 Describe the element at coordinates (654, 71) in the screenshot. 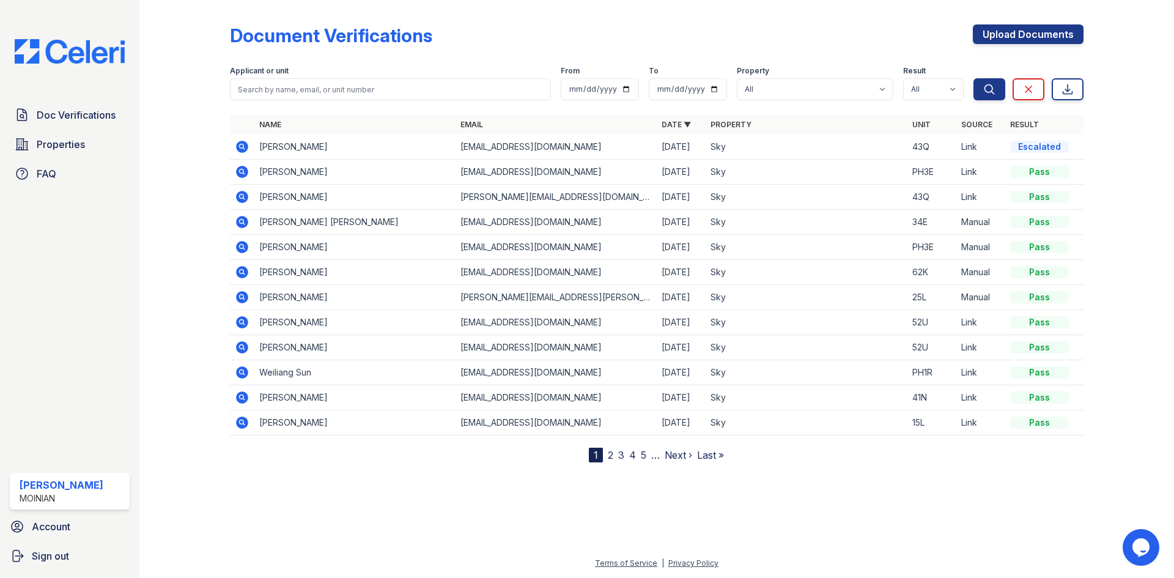

I see `label: To` at that location.